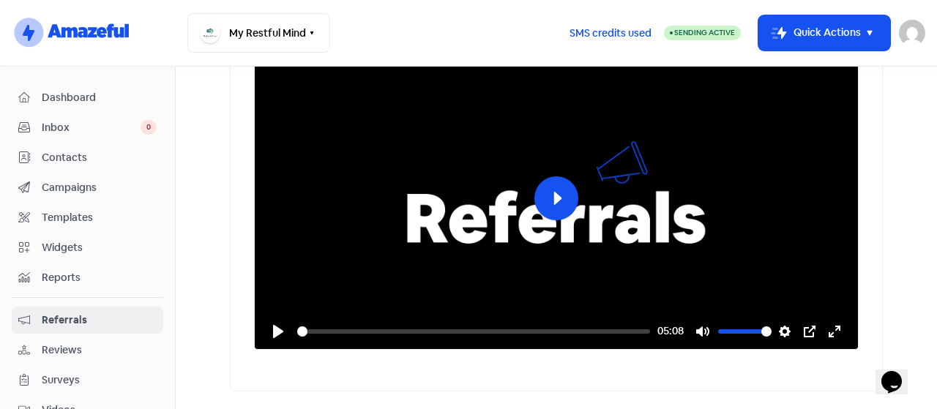 This screenshot has height=409, width=937. I want to click on div: Current time, so click(671, 332).